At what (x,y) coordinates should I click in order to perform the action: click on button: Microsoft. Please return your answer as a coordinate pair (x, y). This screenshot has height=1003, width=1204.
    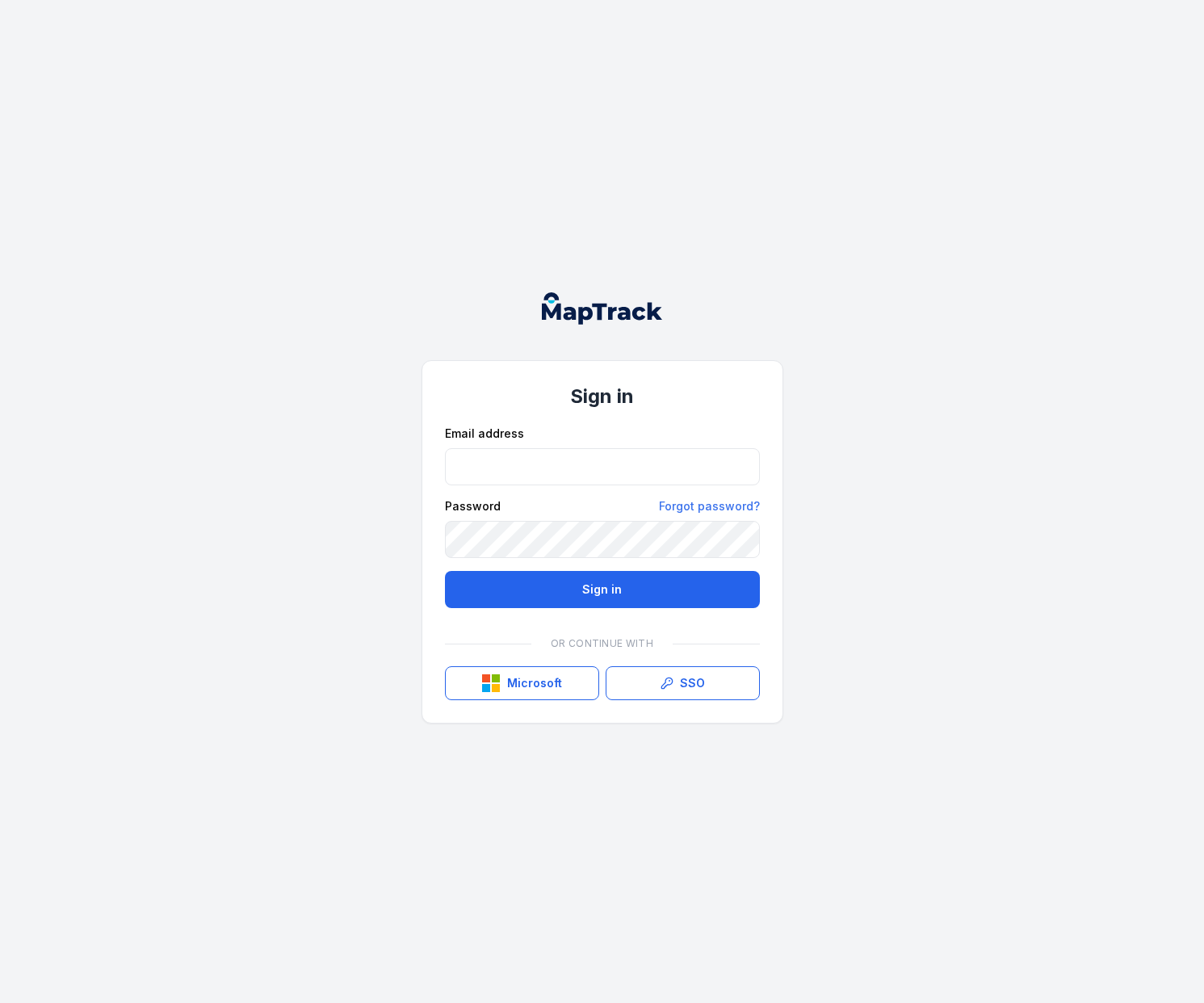
    Looking at the image, I should click on (521, 684).